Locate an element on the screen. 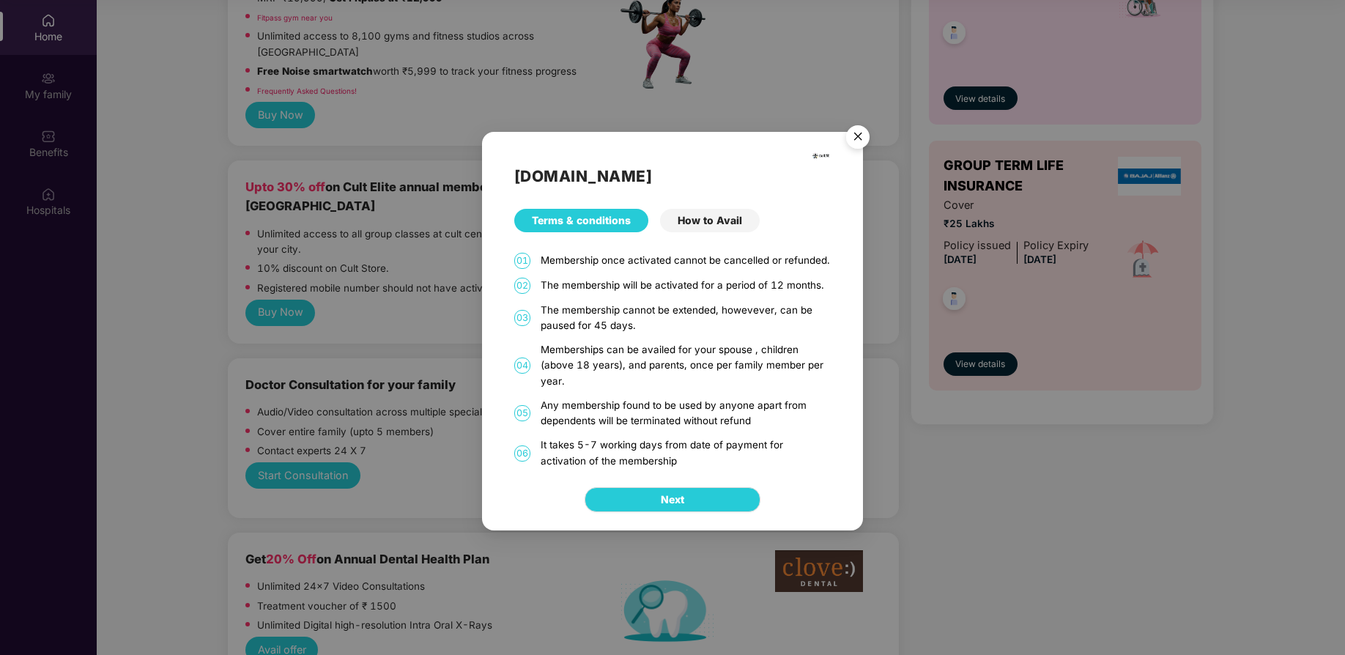  div: The membership will be activated for a period of 12 months. is located at coordinates (686, 285).